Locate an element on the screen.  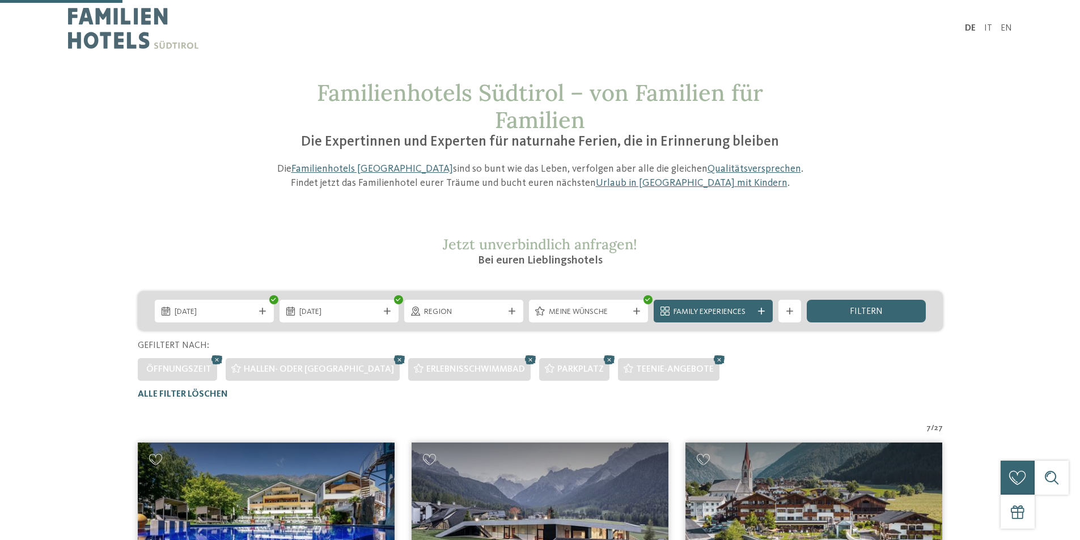
a: EN is located at coordinates (1006, 28).